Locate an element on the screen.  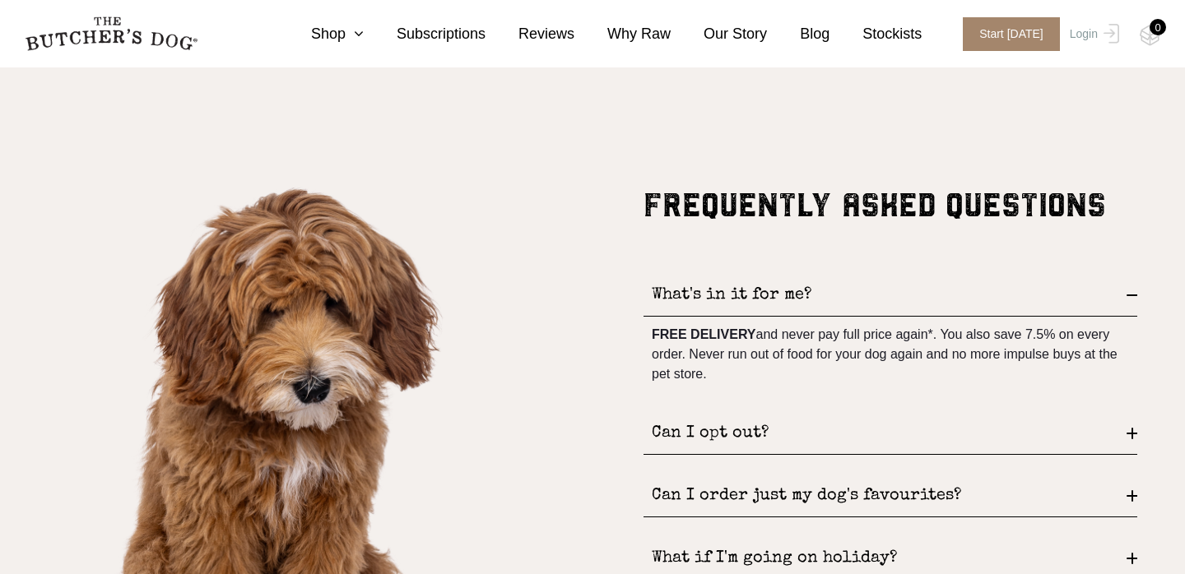
h3: FREQUENTLY ASKED QUESTIONS is located at coordinates (891, 206).